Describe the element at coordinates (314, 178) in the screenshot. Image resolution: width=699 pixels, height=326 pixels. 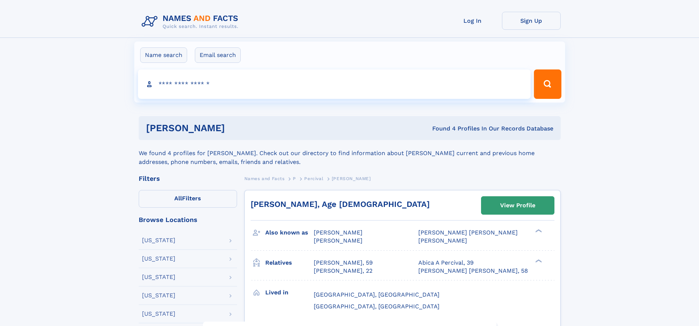
I see `span: Percival` at that location.